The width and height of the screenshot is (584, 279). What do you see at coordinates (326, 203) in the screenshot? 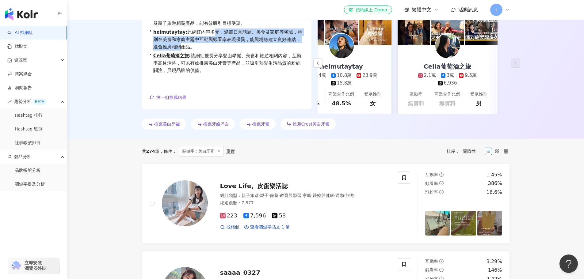
I see `a: KOL AvatarLove Life。皮蛋樂活誌網紅類型：親子旅遊·親子·保養·教育與學習·家庭·醫療與健康·運動·旅遊總追蹤數：7,8772237,59658找相似查看關鍵字貼文 1 筆互動...` at bounding box center [326, 203].